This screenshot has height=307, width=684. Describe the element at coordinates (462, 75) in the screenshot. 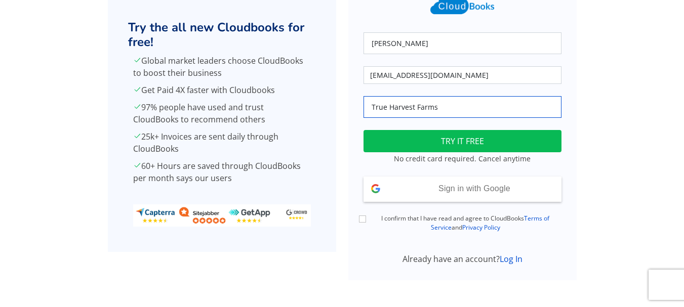

I see `input: Your Email` at that location.